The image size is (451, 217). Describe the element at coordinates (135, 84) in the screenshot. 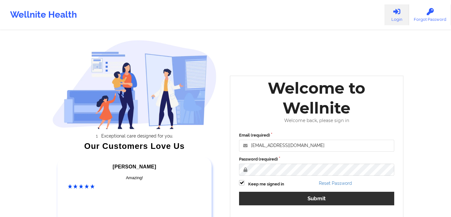

I see `img: wellnite-auth-hero_200.c722682e.png` at that location.